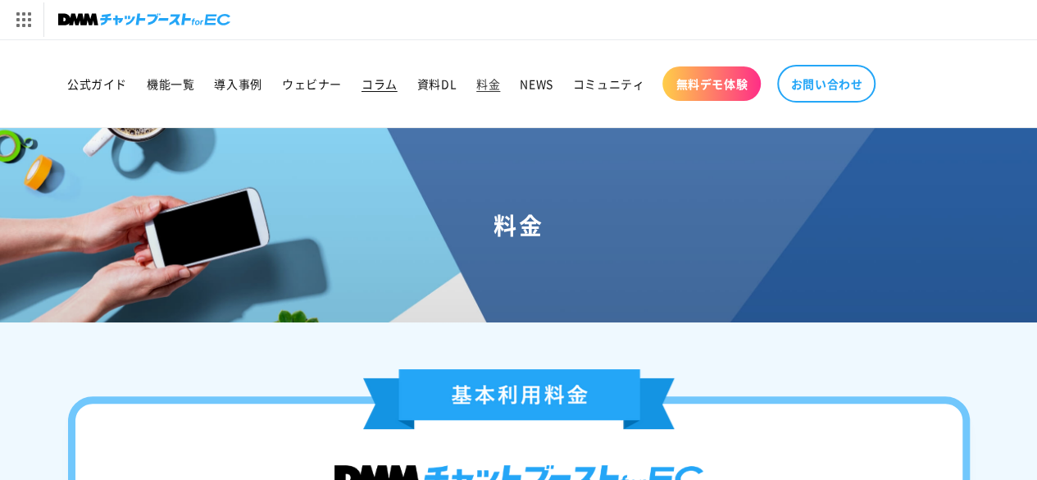  What do you see at coordinates (171, 84) in the screenshot?
I see `span: 機能一覧` at bounding box center [171, 84].